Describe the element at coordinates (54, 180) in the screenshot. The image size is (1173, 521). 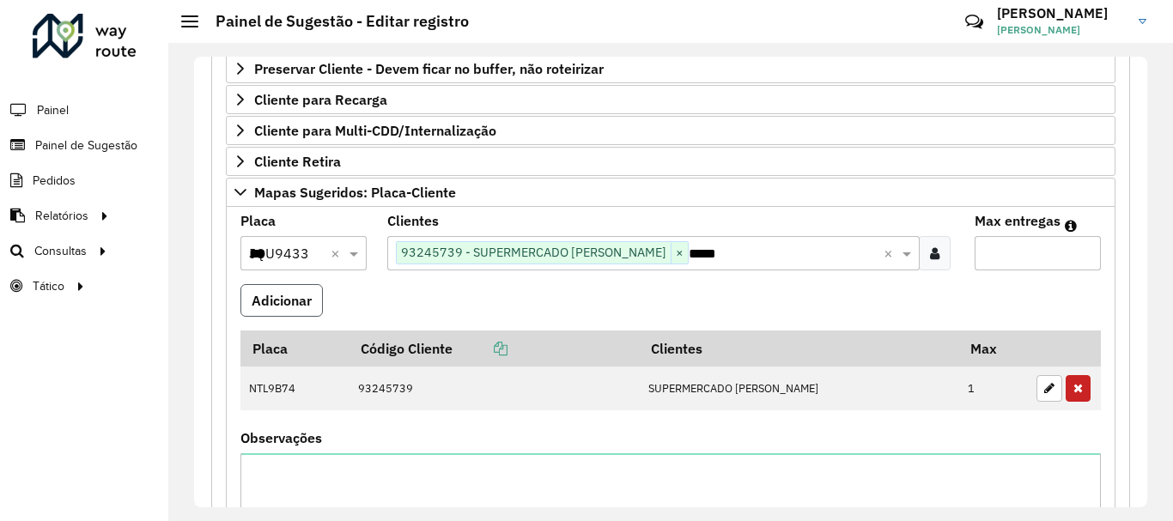
I see `span: Pedidos` at that location.